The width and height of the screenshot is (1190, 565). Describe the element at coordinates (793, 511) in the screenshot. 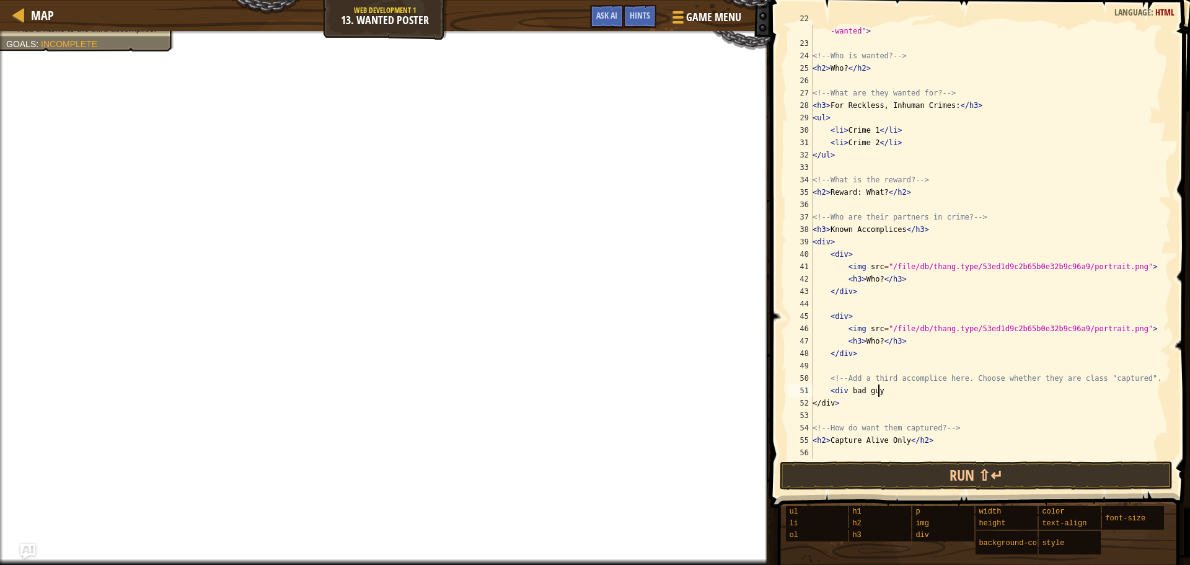

I see `span: ul` at that location.